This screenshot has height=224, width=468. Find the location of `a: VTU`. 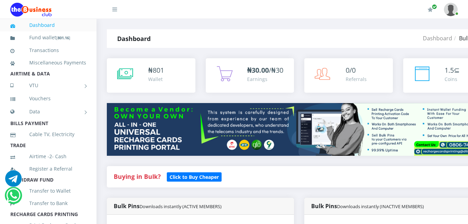

a: VTU is located at coordinates (48, 85).